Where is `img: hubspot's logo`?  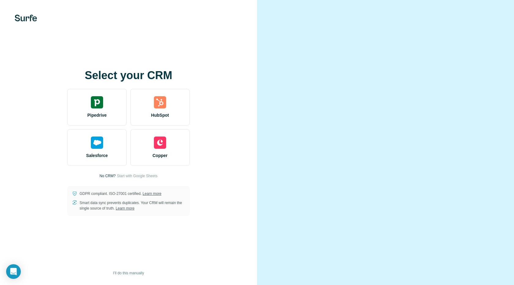
img: hubspot's logo is located at coordinates (160, 102).